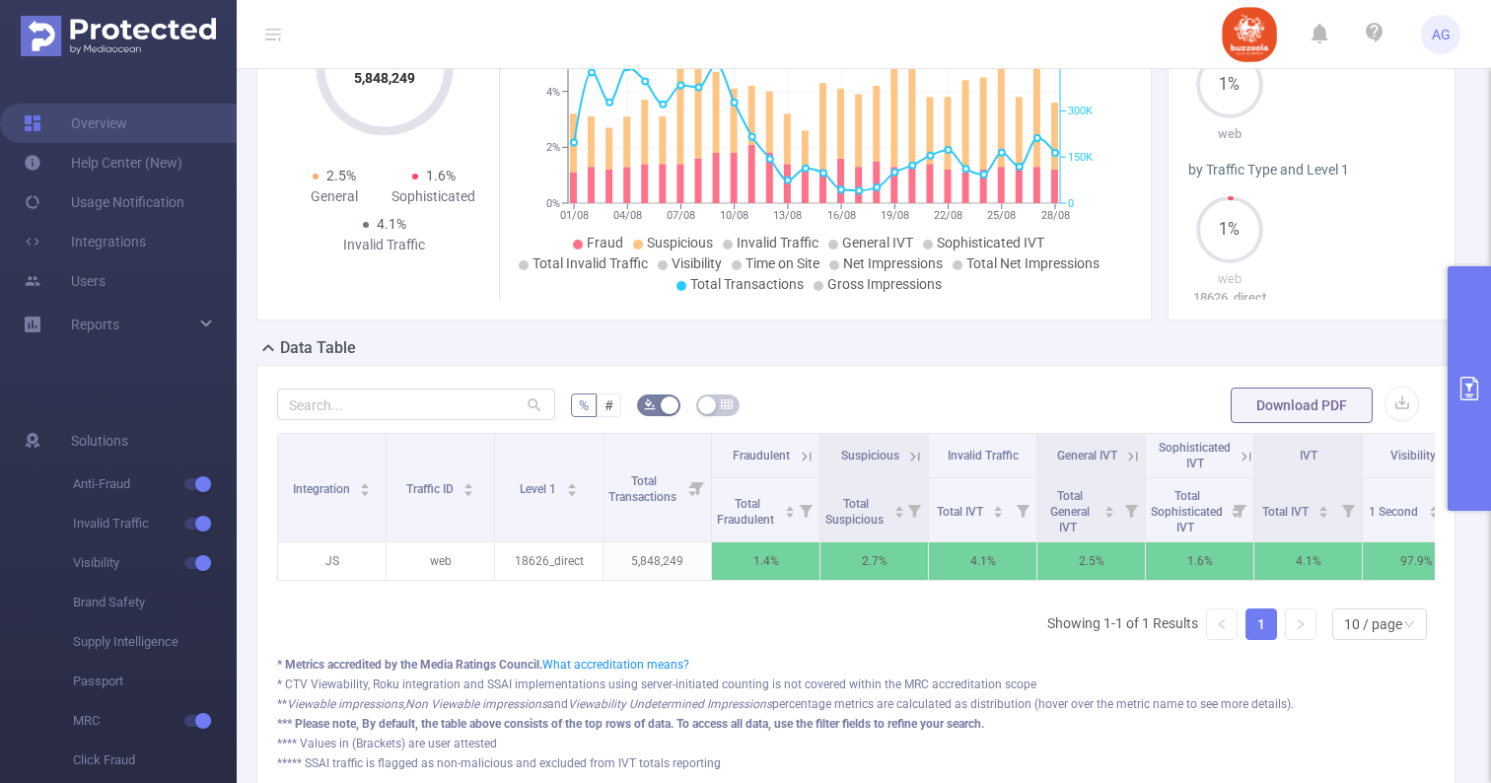 This screenshot has width=1491, height=783. I want to click on i: icon: left, so click(1222, 624).